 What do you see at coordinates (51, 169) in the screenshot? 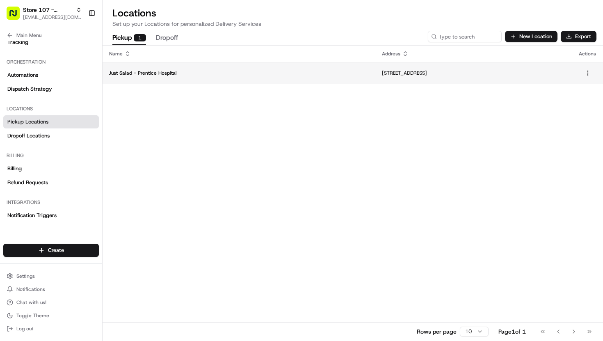
I see `a: Billing` at bounding box center [51, 169].